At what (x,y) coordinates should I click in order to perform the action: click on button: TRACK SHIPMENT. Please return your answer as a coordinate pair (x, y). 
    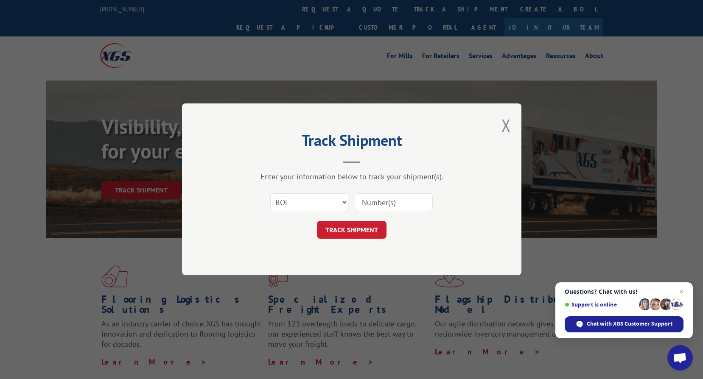
    Looking at the image, I should click on (352, 230).